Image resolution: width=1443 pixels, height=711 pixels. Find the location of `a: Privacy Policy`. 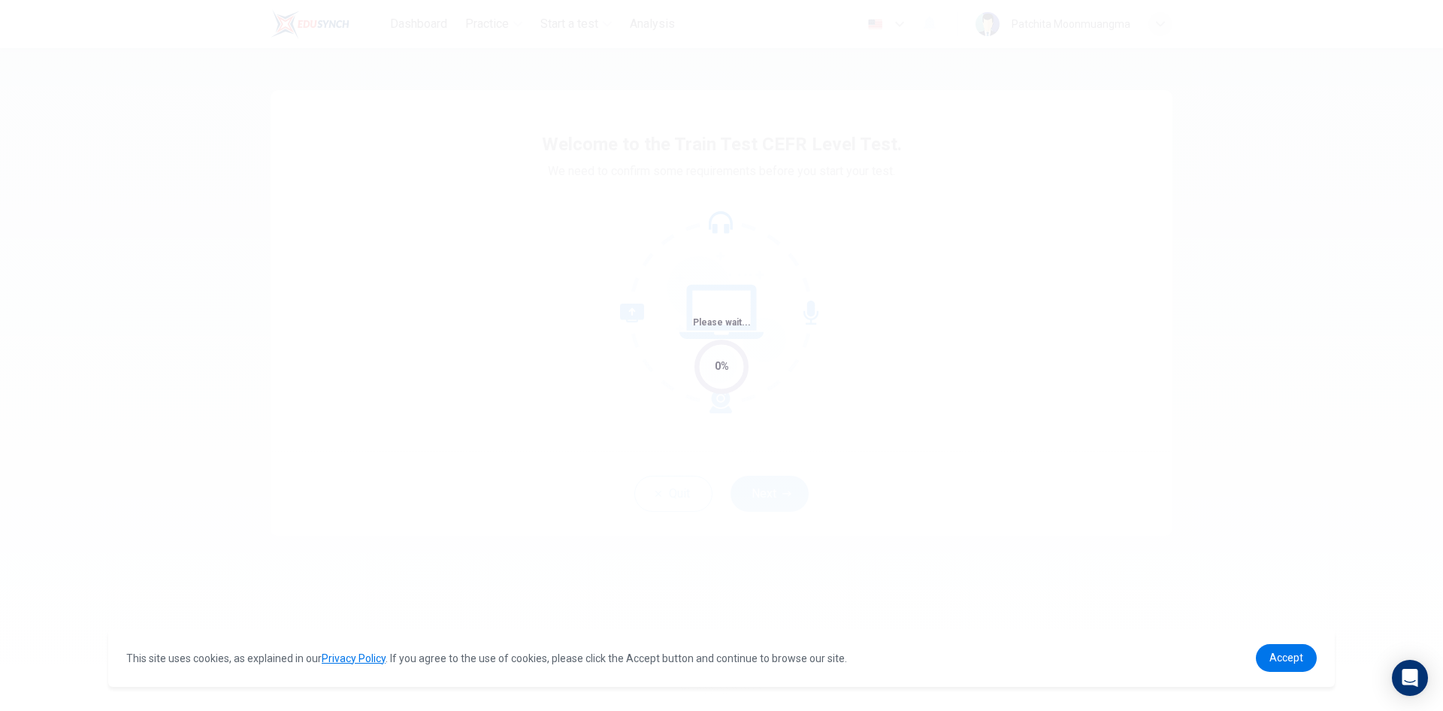

a: Privacy Policy is located at coordinates (353, 658).